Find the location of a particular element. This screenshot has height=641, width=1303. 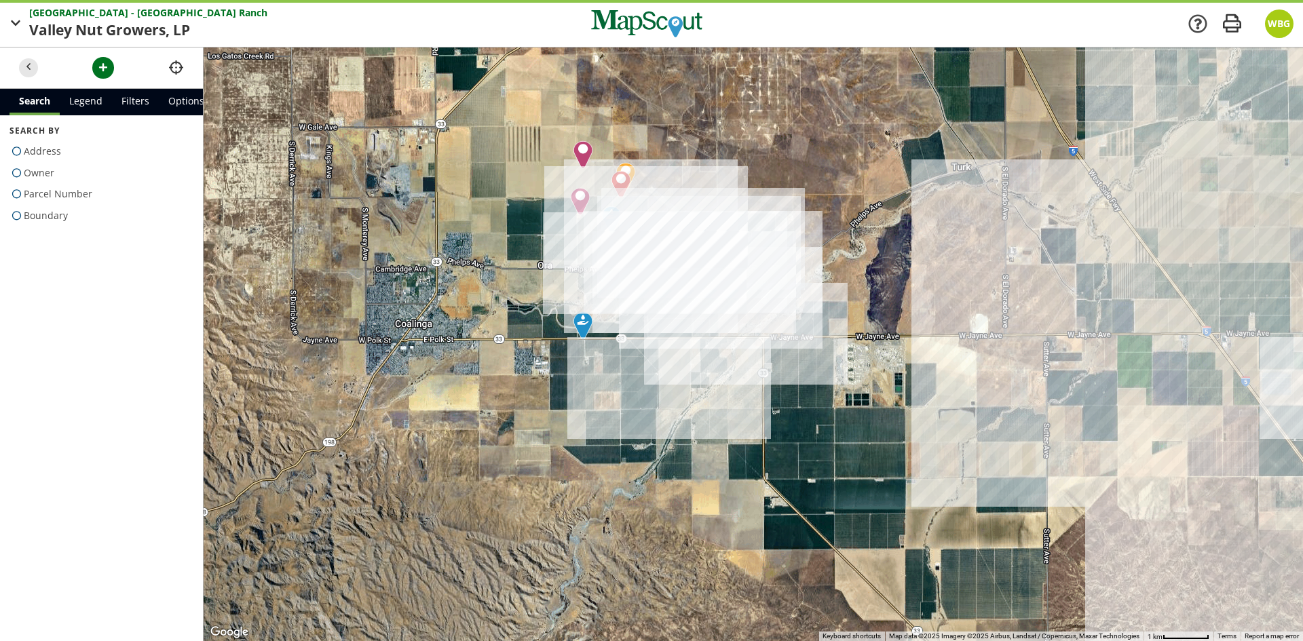

button: Map Scale: 1 km per 65 pixels is located at coordinates (1178, 637).